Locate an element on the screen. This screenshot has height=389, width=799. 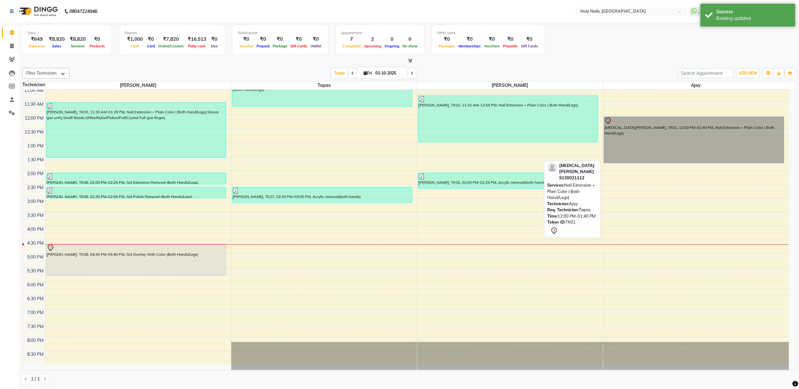
div: 12:00 PM-01:40 PM is located at coordinates (573, 216).